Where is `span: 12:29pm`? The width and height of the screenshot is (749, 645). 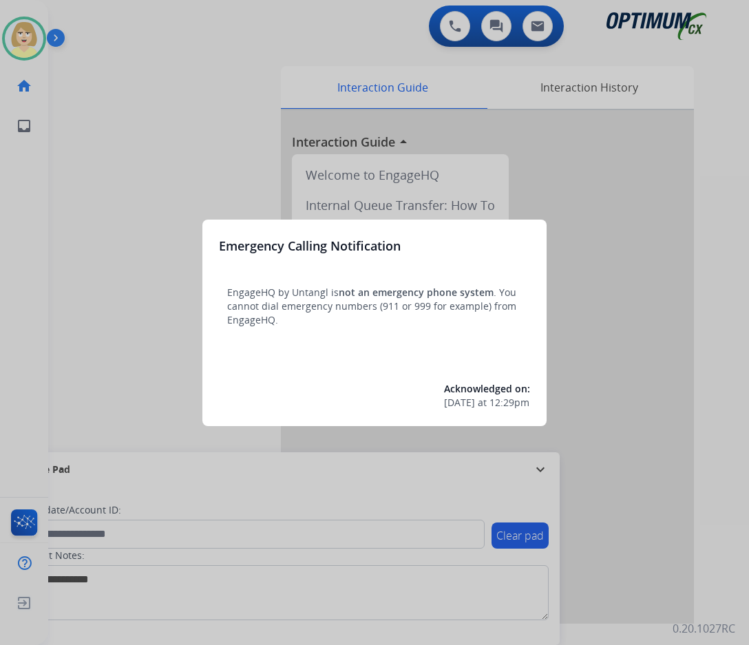 span: 12:29pm is located at coordinates (509, 403).